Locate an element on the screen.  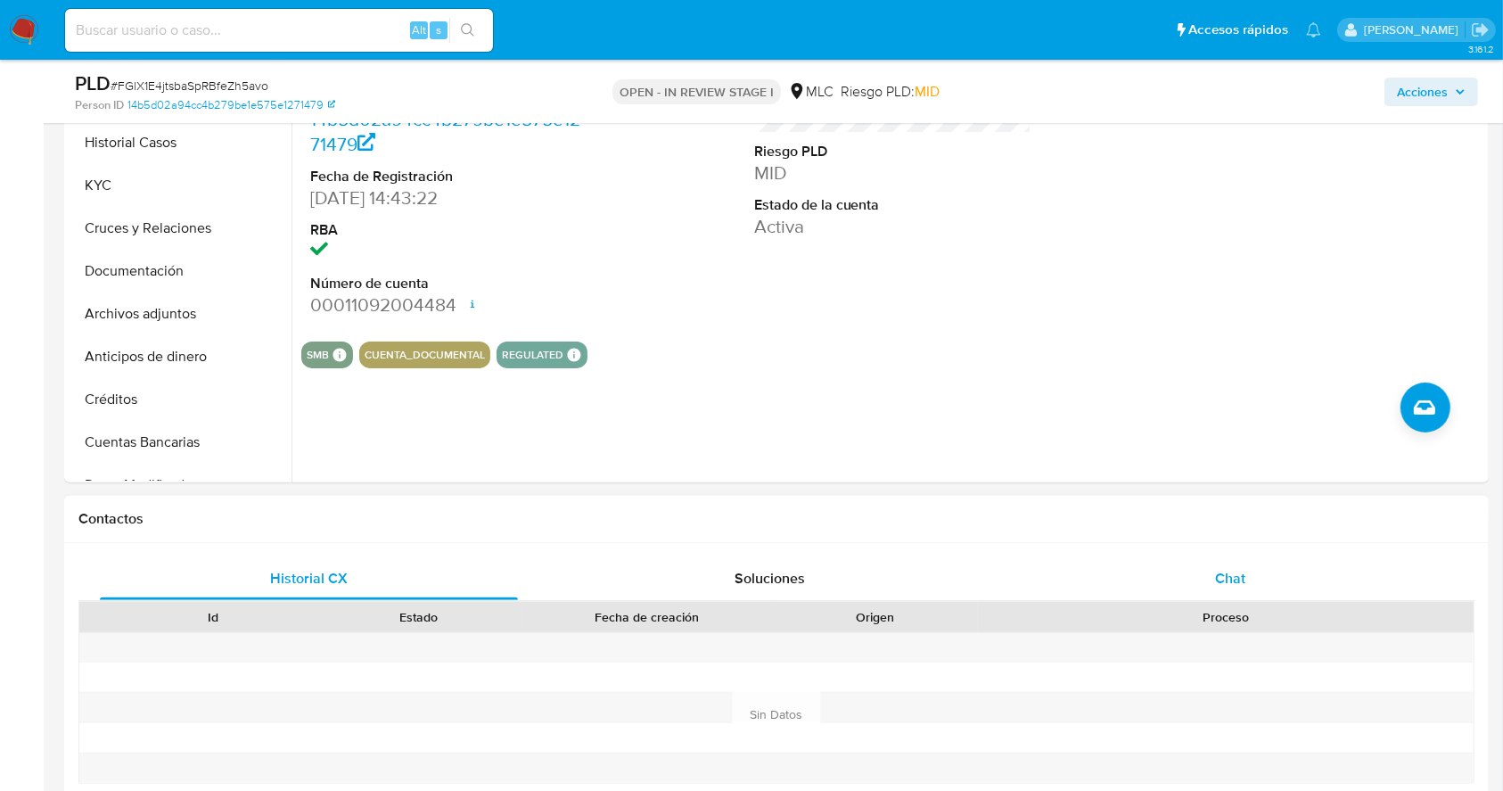
button: search-icon is located at coordinates (467, 30).